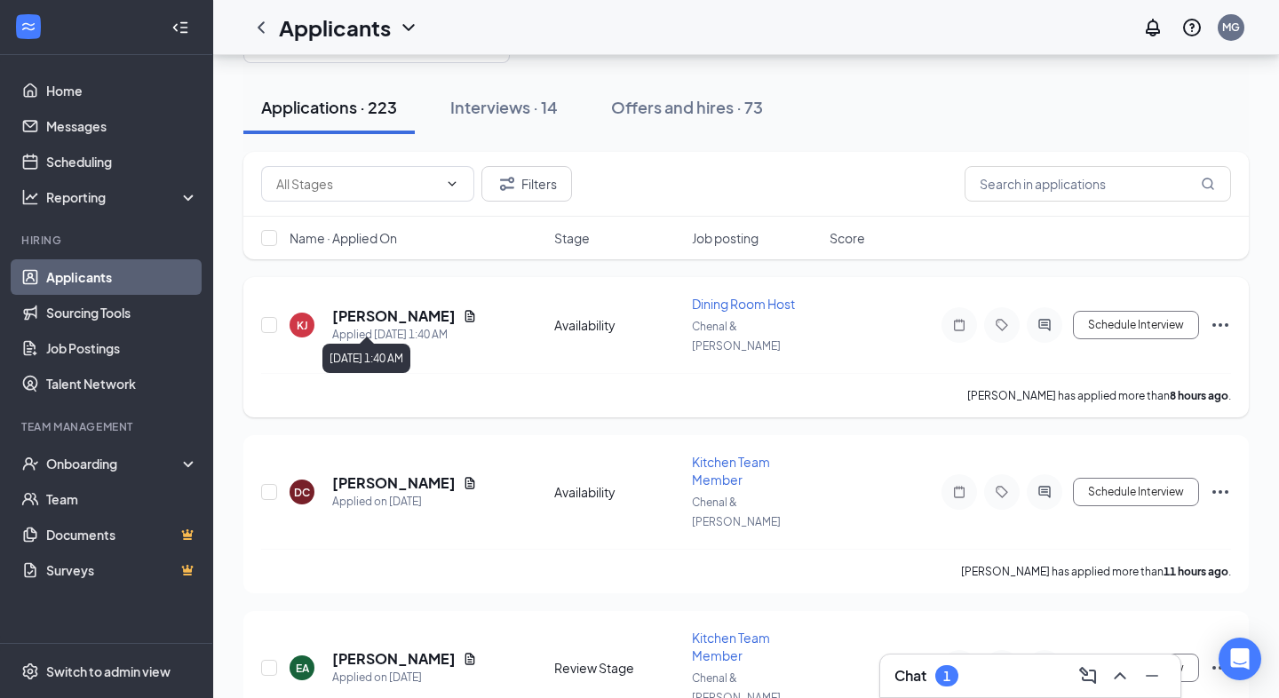 The image size is (1279, 698). I want to click on b: 8 hours ago, so click(1199, 395).